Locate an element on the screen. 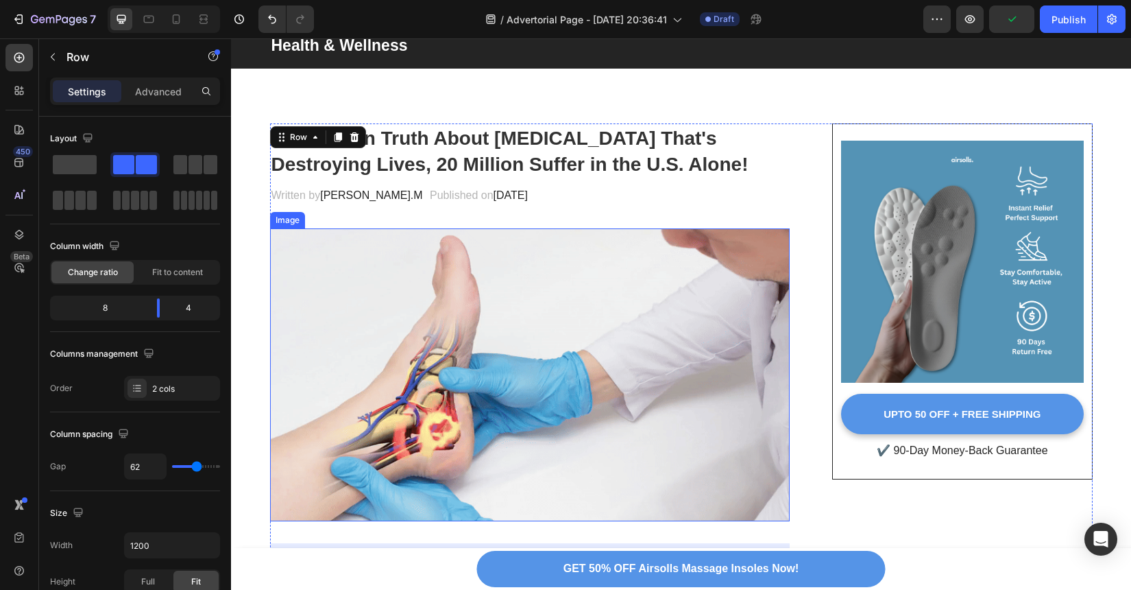  span: Draft is located at coordinates (724, 19).